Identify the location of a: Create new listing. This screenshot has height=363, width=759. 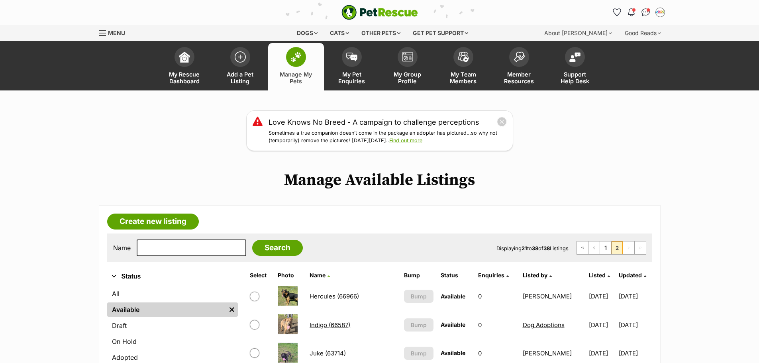
(153, 222).